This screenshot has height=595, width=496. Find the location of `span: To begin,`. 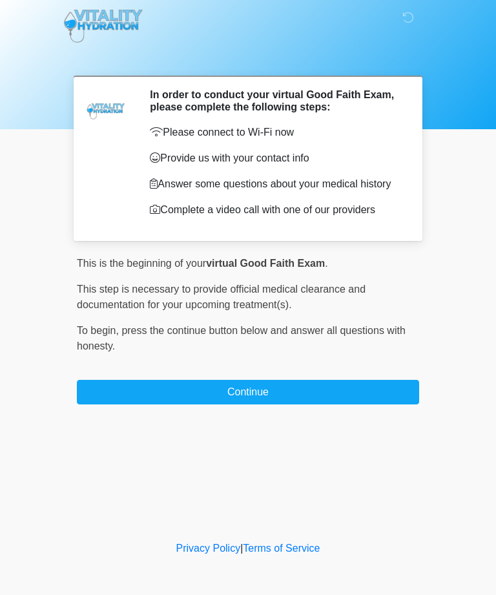

span: To begin, is located at coordinates (99, 330).